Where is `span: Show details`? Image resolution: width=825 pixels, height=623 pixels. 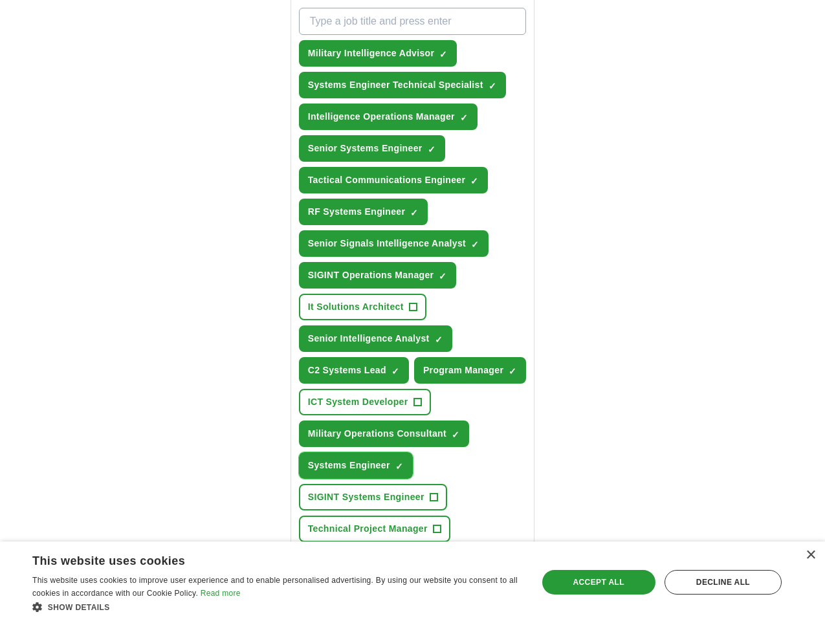
span: Show details is located at coordinates (79, 608).